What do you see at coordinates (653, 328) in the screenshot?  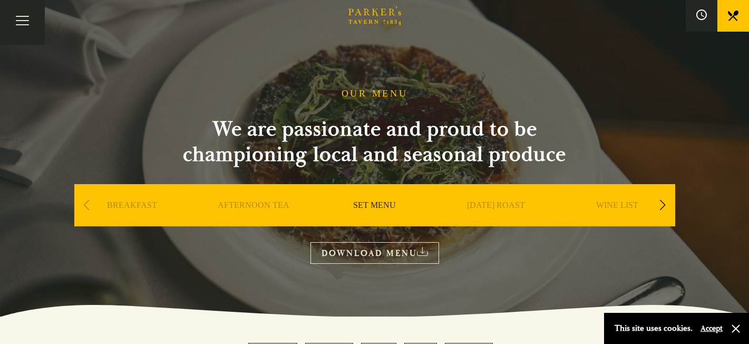 I see `p: This site uses cookies.` at bounding box center [653, 328].